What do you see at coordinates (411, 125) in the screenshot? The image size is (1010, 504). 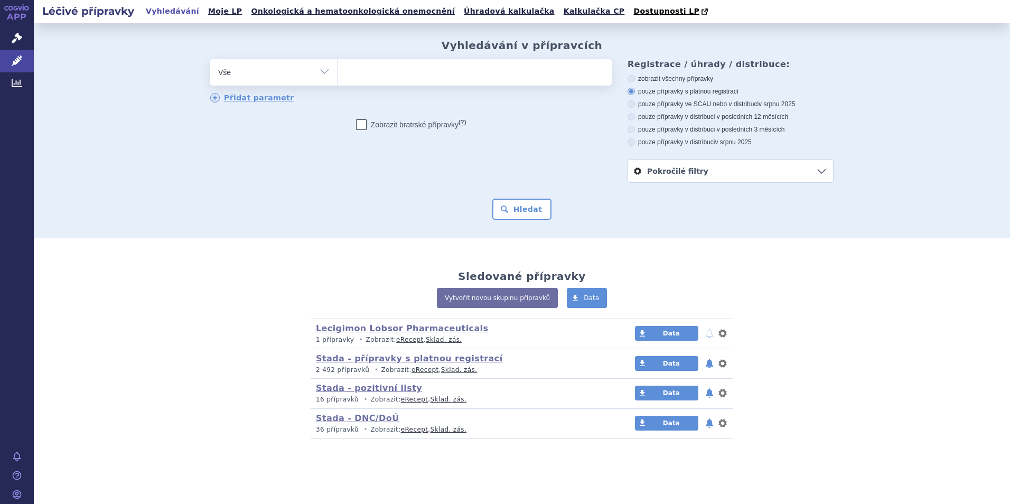 I see `label: Zobrazit bratrské přípravky` at bounding box center [411, 125].